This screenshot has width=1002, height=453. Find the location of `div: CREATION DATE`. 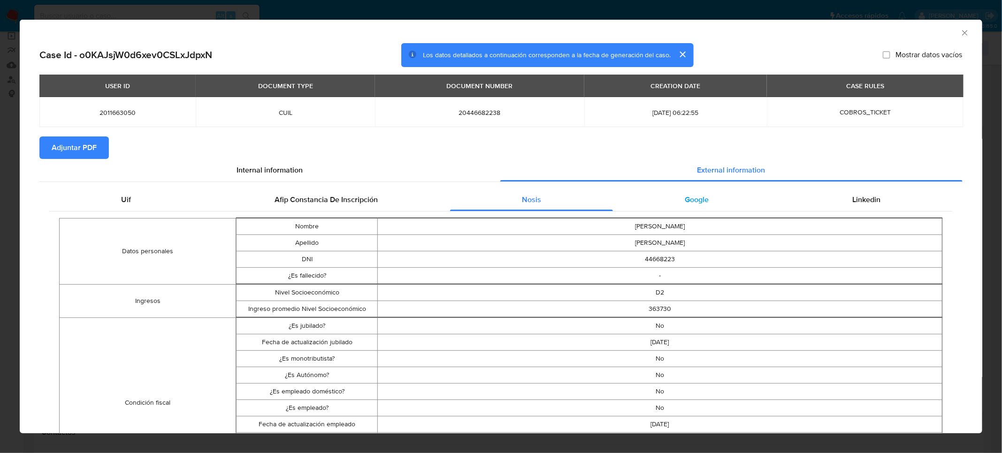

div: CREATION DATE is located at coordinates (675, 86).